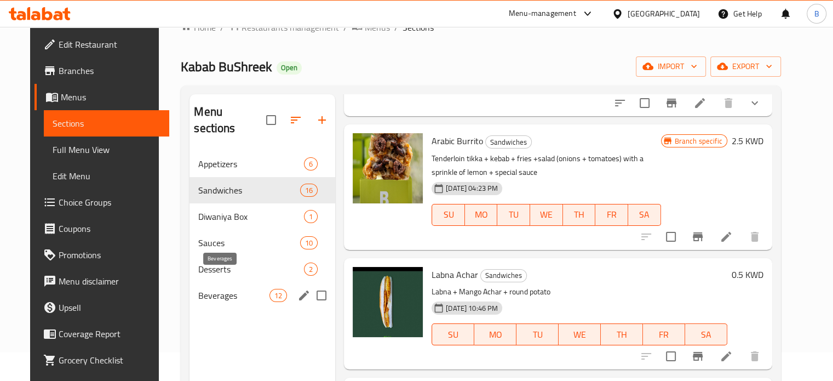 This screenshot has height=381, width=833. Describe the element at coordinates (542, 14) in the screenshot. I see `div: Menu-management` at that location.